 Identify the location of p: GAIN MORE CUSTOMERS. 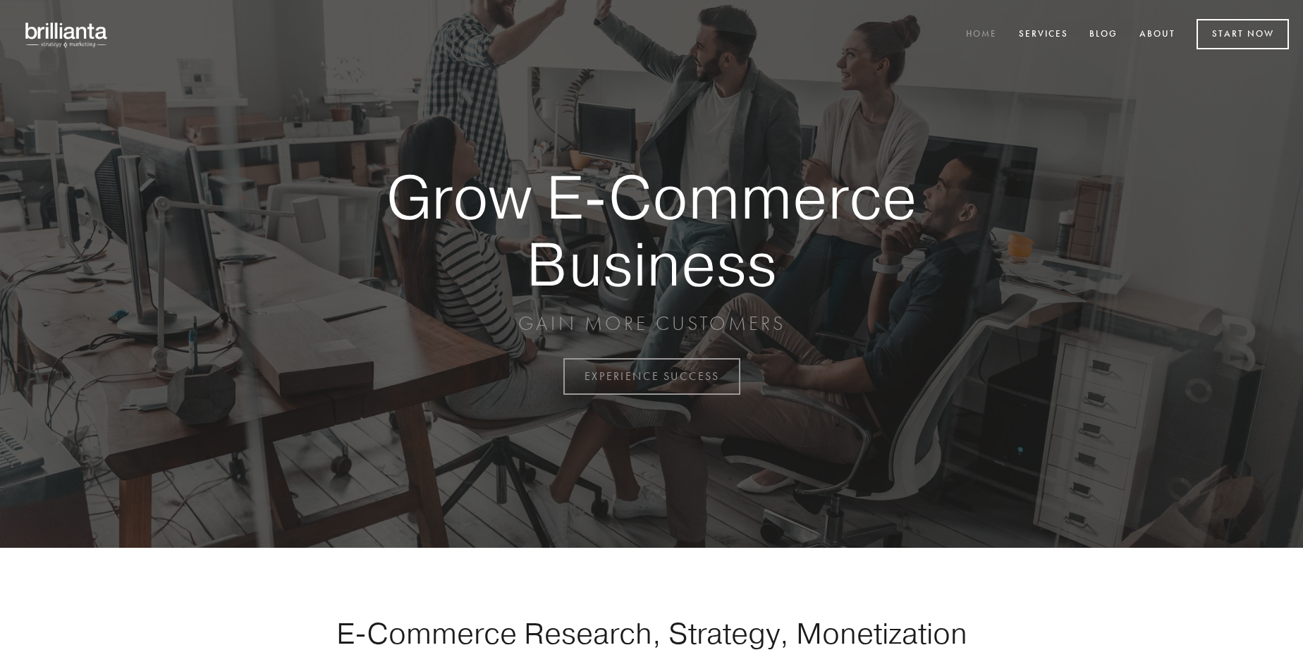
(651, 324).